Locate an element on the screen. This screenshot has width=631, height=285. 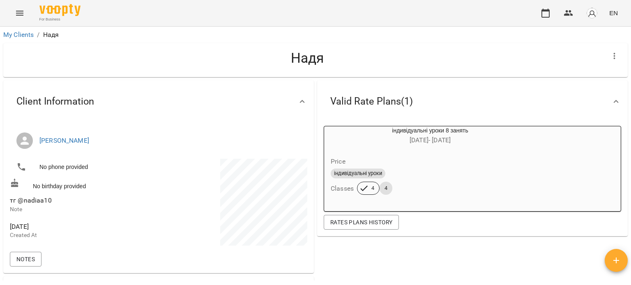
span: індивідуальні уроки is located at coordinates (358, 174).